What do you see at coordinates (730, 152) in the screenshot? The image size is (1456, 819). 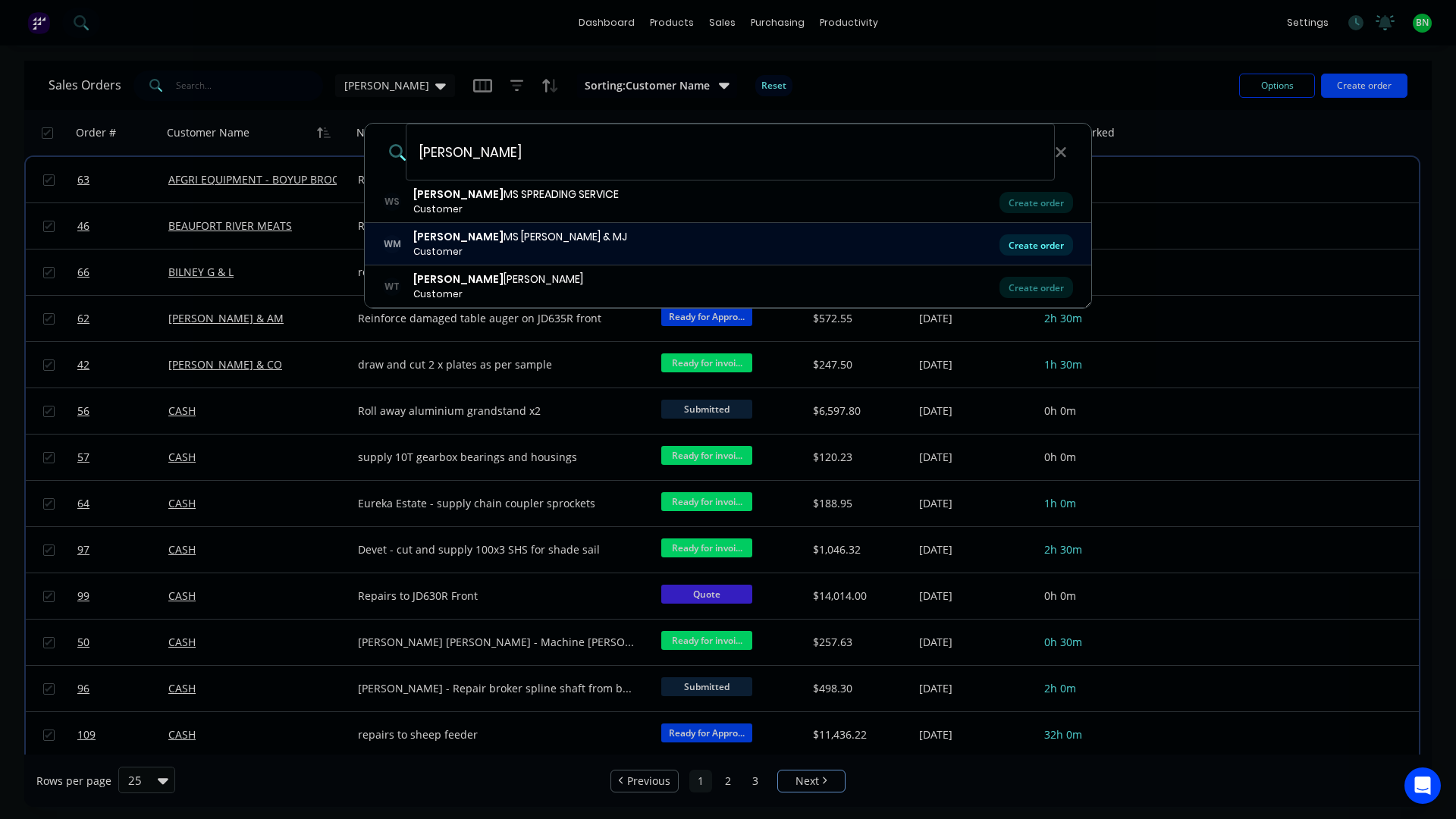 I see `input: Enter a customer name to create a new order...` at bounding box center [730, 152].